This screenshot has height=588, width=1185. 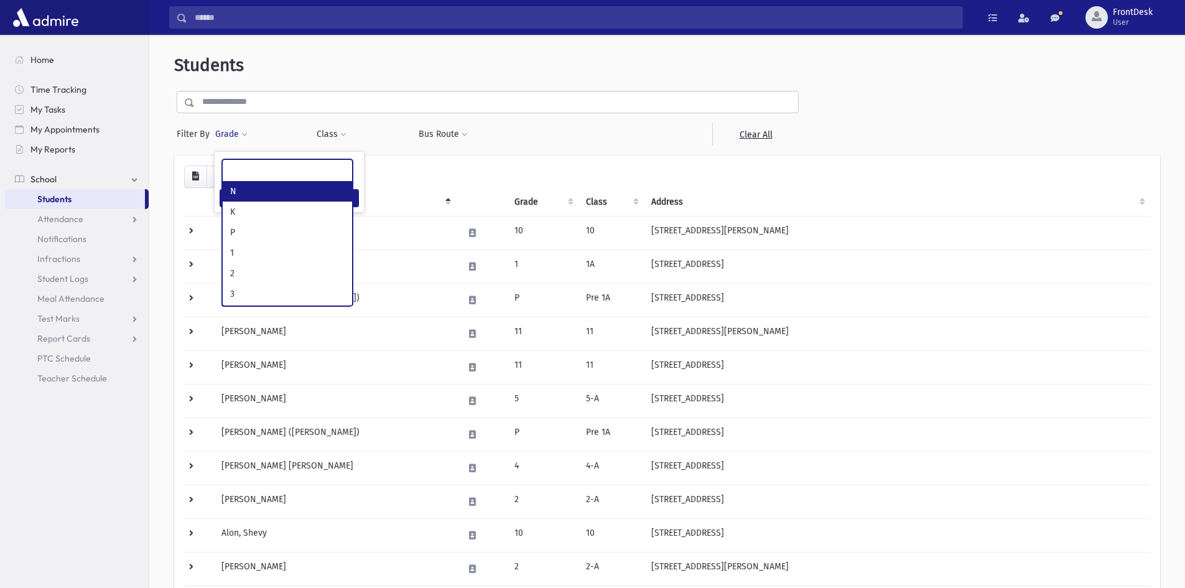 I want to click on a: School, so click(x=77, y=179).